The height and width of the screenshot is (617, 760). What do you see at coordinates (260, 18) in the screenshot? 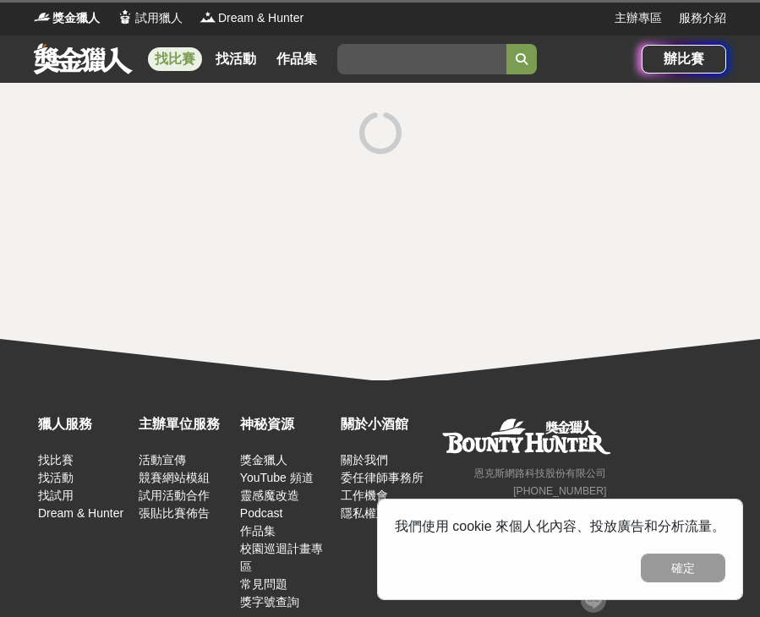
I see `span: Dream & Hunter` at bounding box center [260, 18].